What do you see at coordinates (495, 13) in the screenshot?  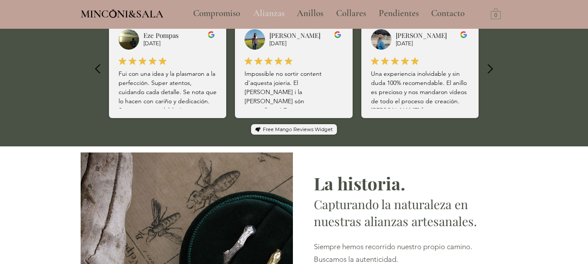 I see `a: Carrito con 0 ítems` at bounding box center [495, 13].